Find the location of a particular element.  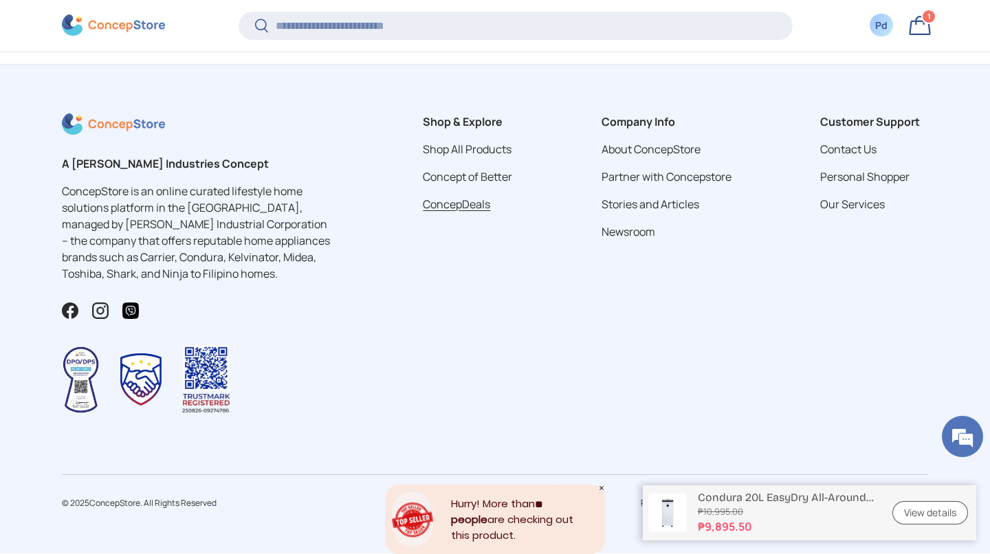

a: View details is located at coordinates (930, 513).